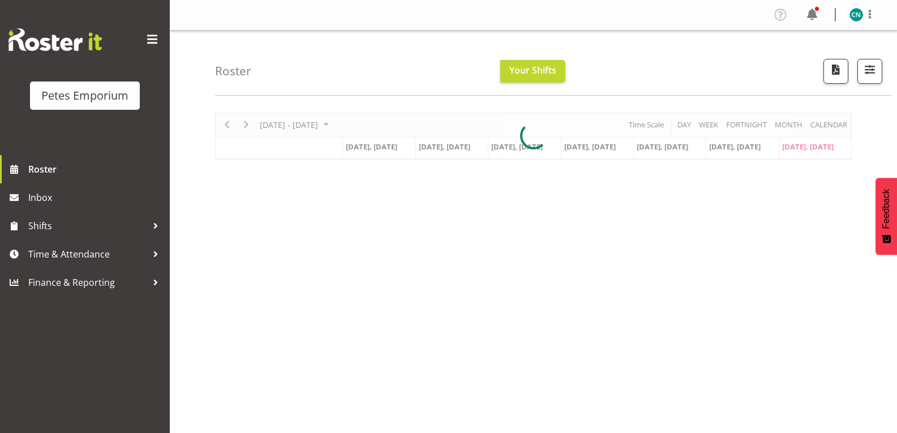 This screenshot has width=897, height=433. Describe the element at coordinates (96, 198) in the screenshot. I see `span: Inbox` at that location.